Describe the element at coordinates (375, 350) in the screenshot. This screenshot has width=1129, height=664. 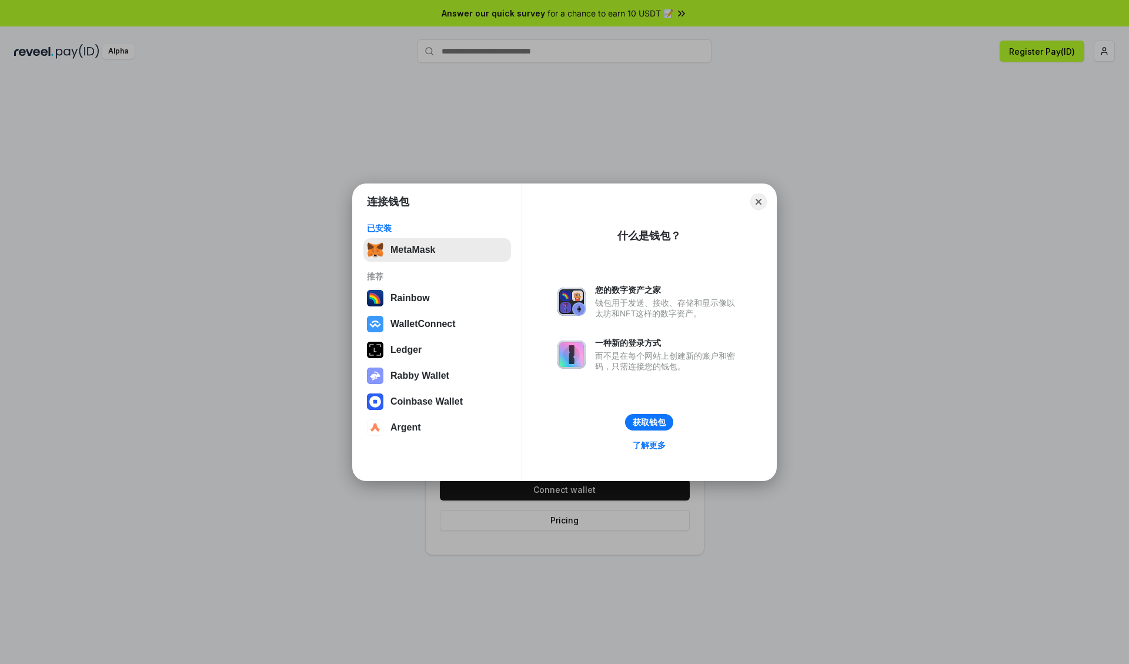
I see `img: svg+xml,%3Csvg%20xmlns%3D%22http%3A%2F%2Fwww.w3.org%2F2000%2Fsvg%22%20width%3D%2228%22%20height%3...` at that location.